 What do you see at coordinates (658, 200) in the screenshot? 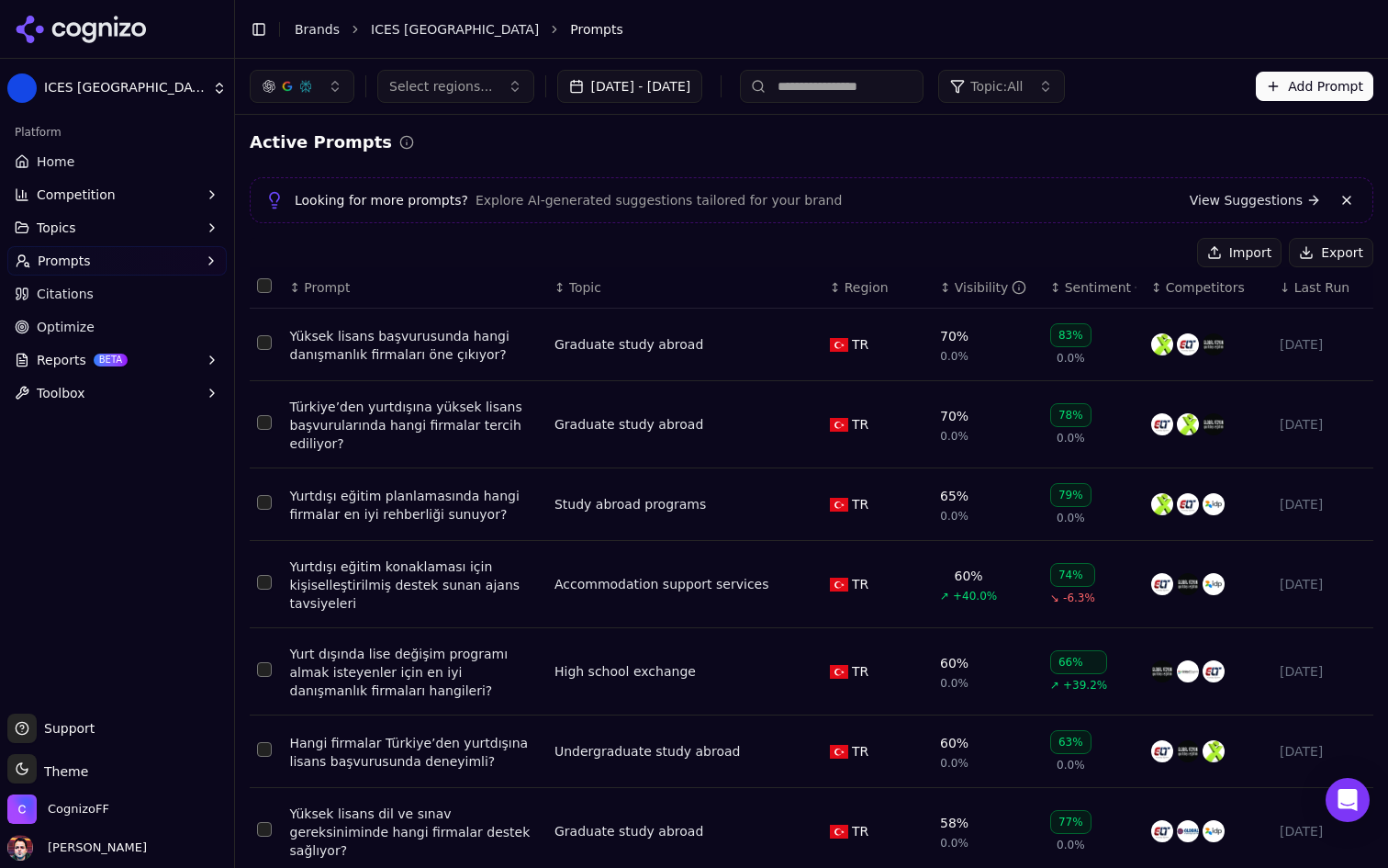
I see `span: Explore AI-generated suggestions tailored for your brand` at bounding box center [658, 200].